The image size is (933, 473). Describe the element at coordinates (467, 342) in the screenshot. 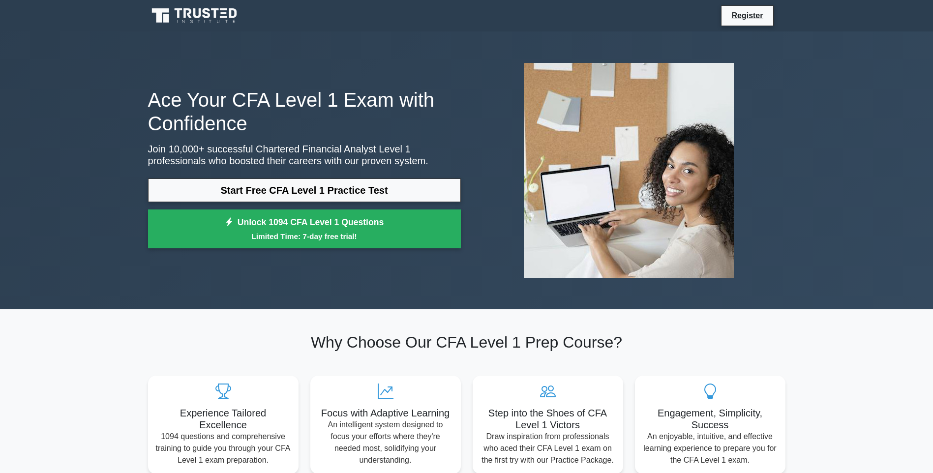

I see `h2: Why Choose Our CFA Level 1 Prep Course?` at that location.